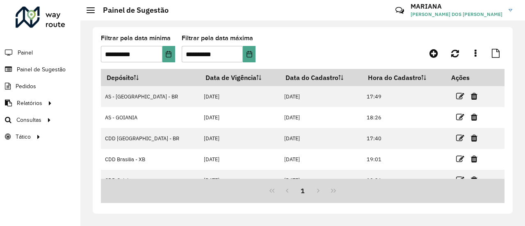  What do you see at coordinates (303, 191) in the screenshot?
I see `button: 1` at bounding box center [303, 191].